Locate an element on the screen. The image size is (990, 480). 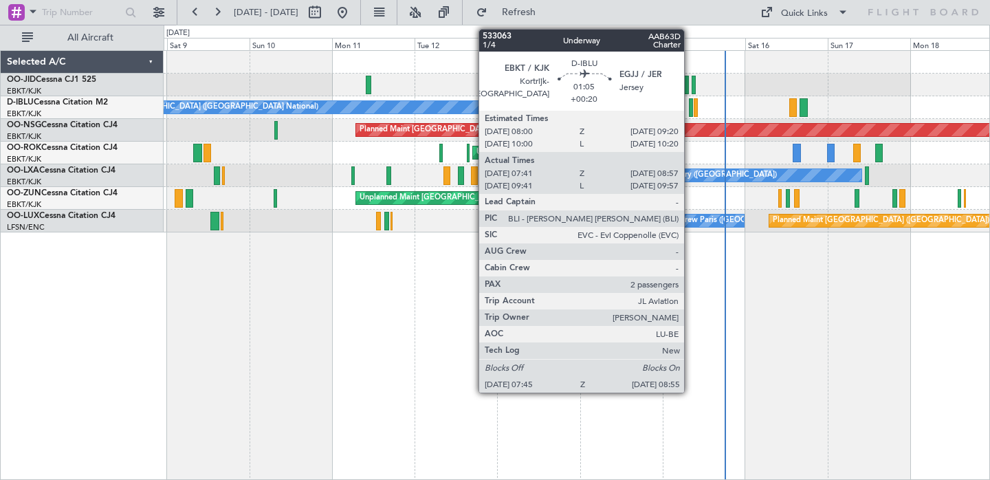
span: OO-ROK is located at coordinates (24, 148).